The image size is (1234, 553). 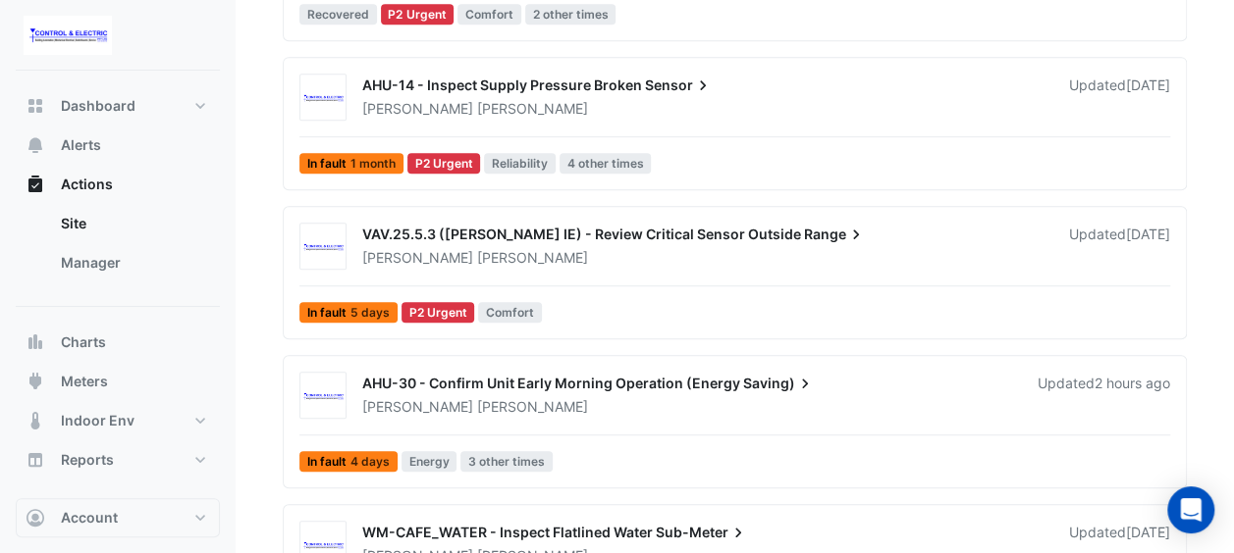 What do you see at coordinates (370, 313) in the screenshot?
I see `span: 5 days` at bounding box center [370, 313].